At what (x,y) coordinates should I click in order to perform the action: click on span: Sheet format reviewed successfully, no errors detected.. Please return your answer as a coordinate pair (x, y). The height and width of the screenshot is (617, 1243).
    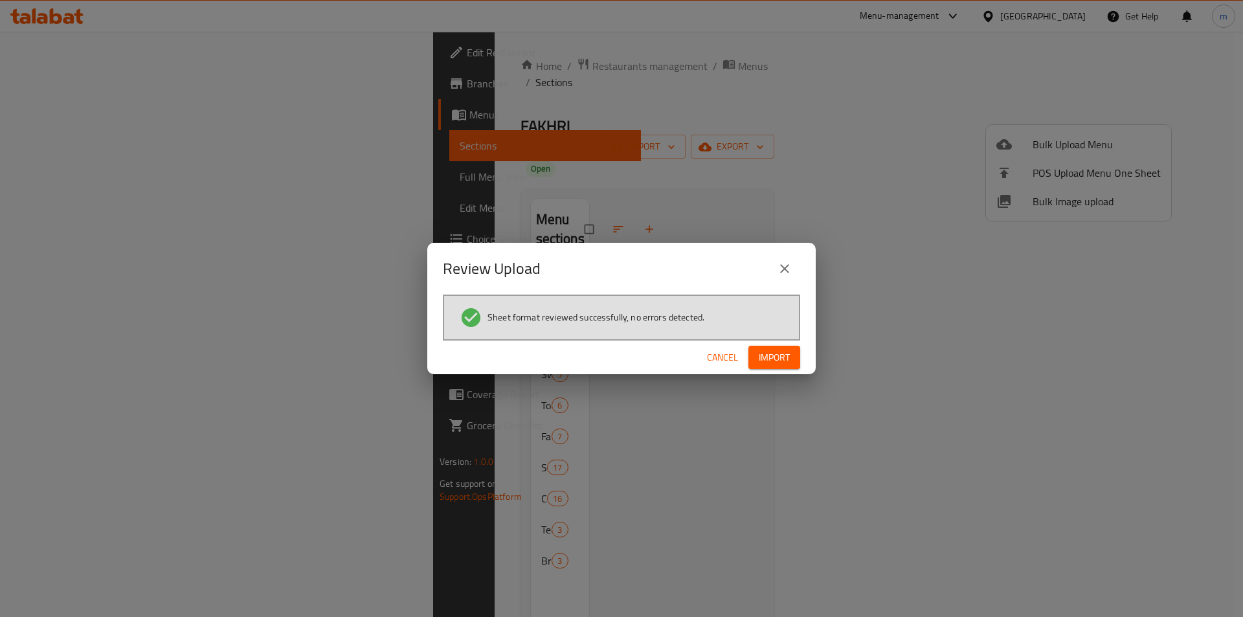
    Looking at the image, I should click on (595, 317).